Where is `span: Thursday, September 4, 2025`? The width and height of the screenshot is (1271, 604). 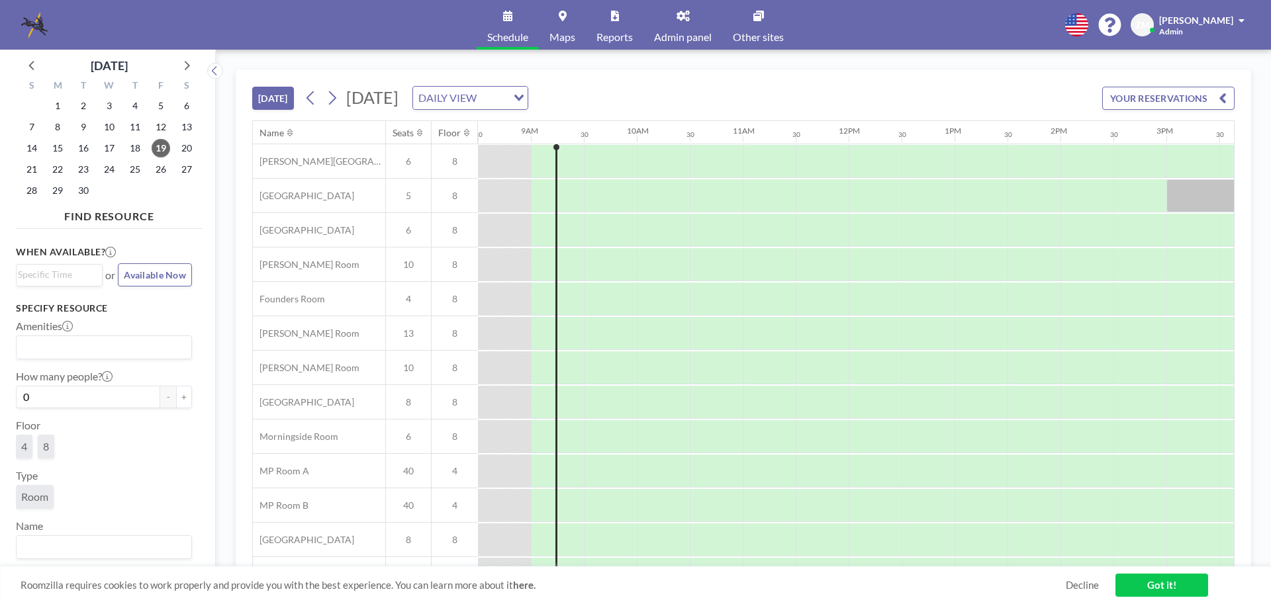
span: Thursday, September 4, 2025 is located at coordinates (135, 106).